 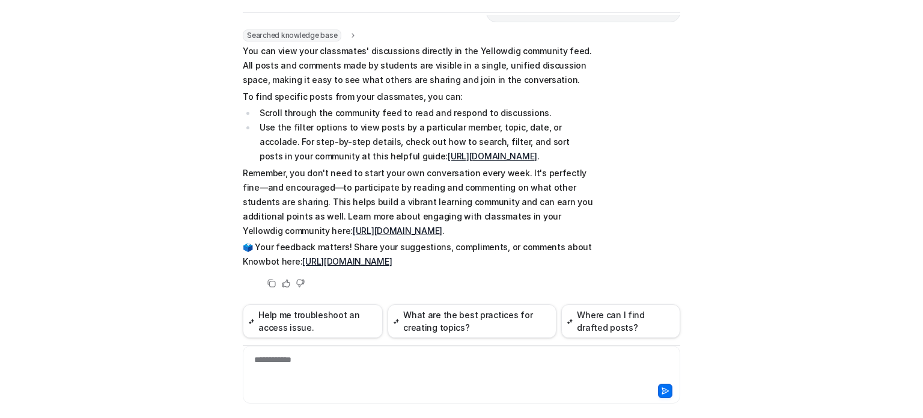 I want to click on li: Use the filter options to view posts by a particular member, topic, date, or accolade. For step-b..., so click(x=425, y=142).